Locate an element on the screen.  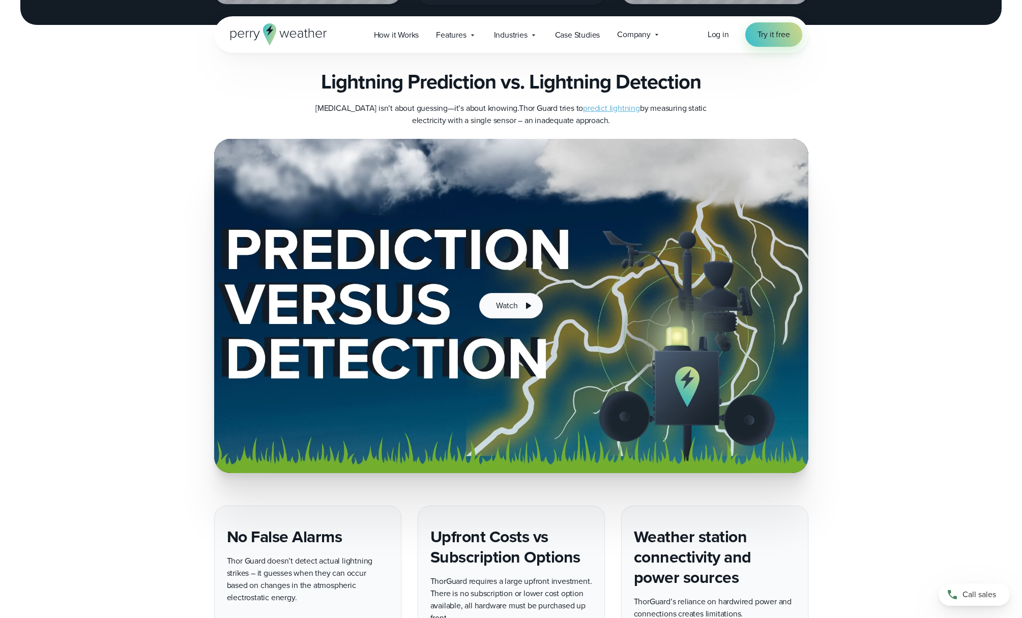
a: How it Works is located at coordinates (396, 35).